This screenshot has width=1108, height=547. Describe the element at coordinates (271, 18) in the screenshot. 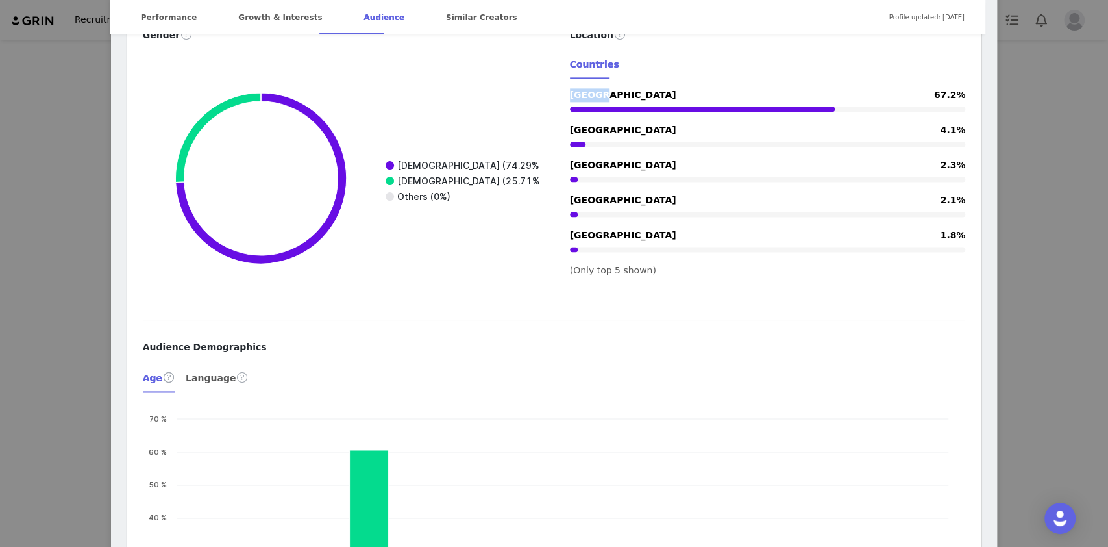

I see `body: Rich Text Area. Press ALT-0 for help.` at that location.